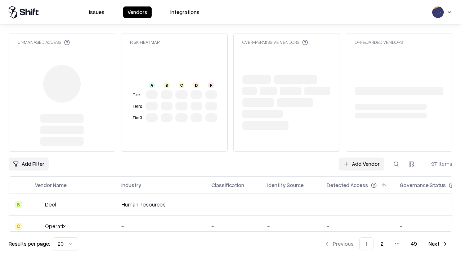 The height and width of the screenshot is (259, 461). What do you see at coordinates (423, 185) in the screenshot?
I see `div: Governance Status` at bounding box center [423, 185].